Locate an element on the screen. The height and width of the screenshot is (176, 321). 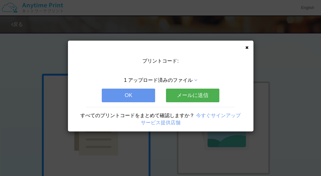
button: メールに送信 is located at coordinates (192, 95).